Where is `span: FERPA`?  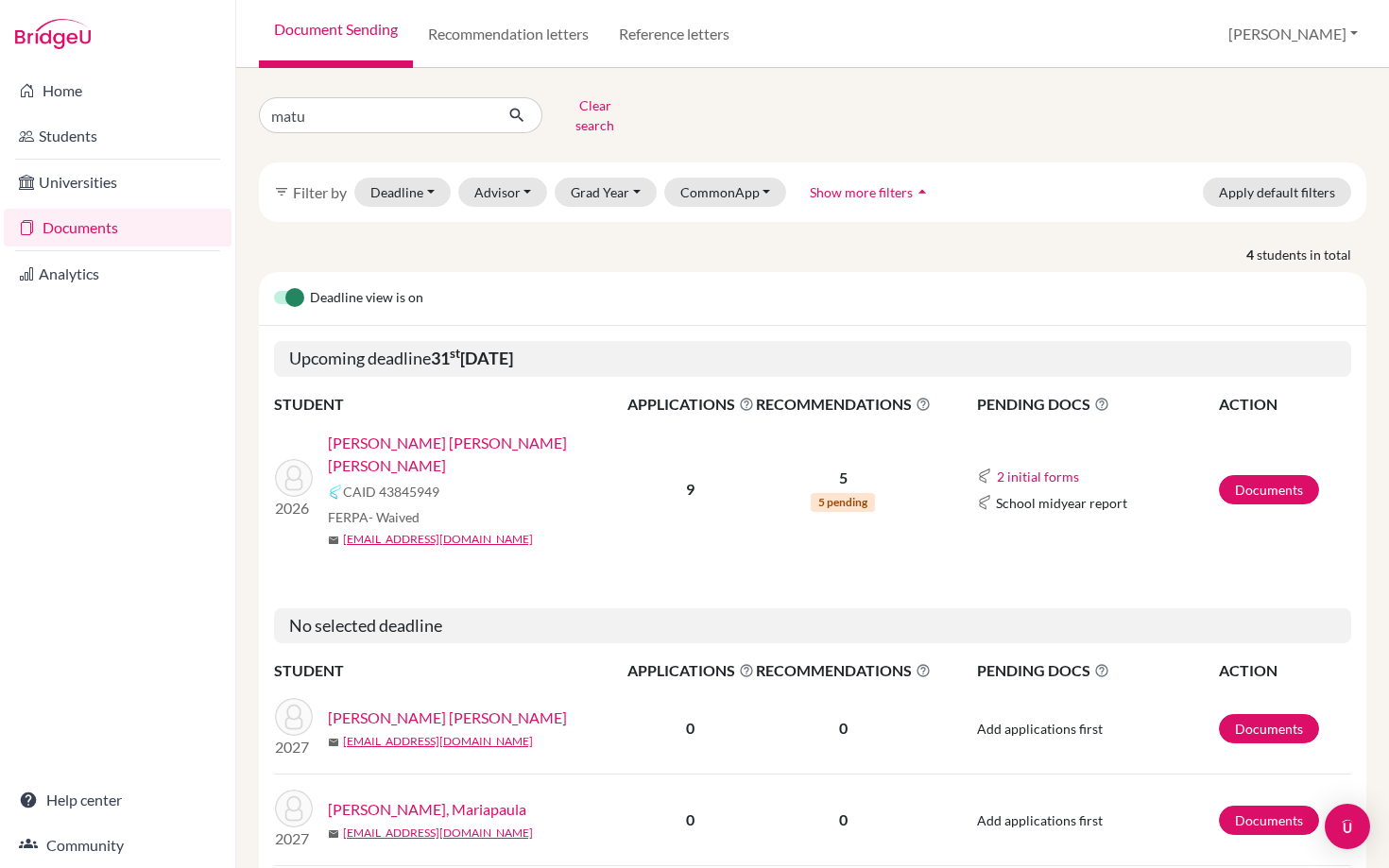 span: FERPA is located at coordinates (373, 517).